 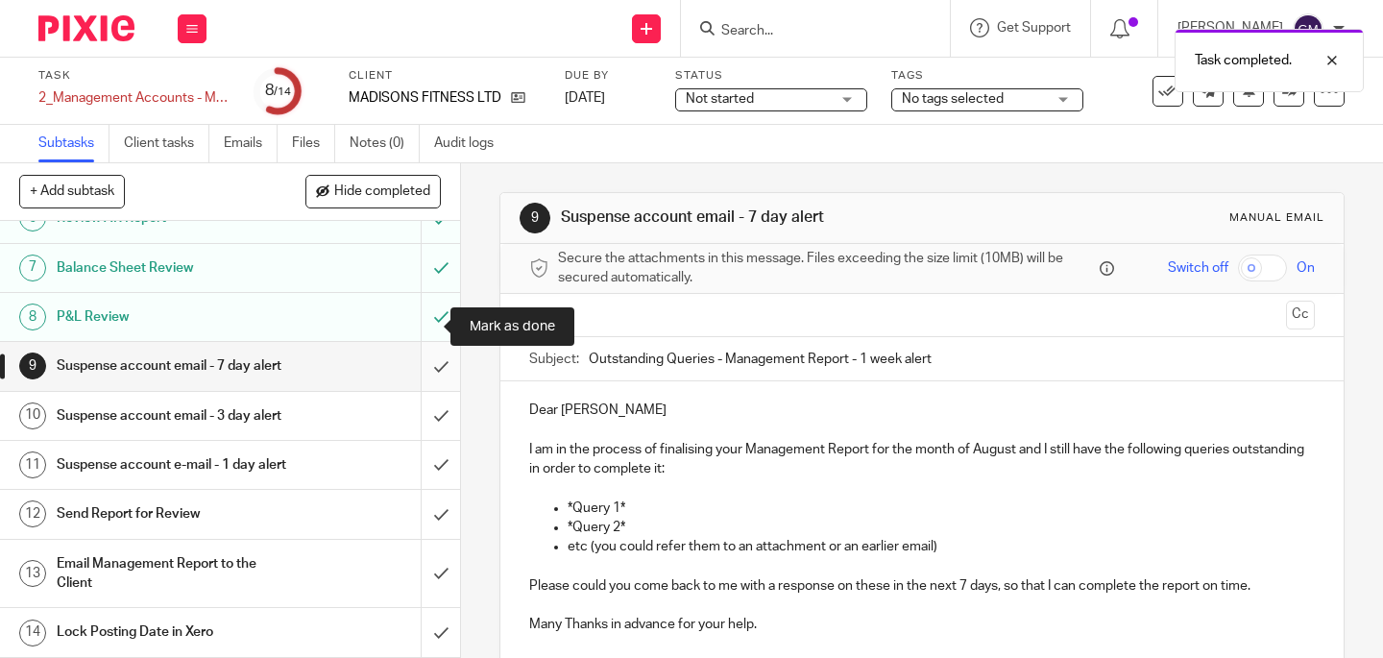 What do you see at coordinates (1277, 218) in the screenshot?
I see `div: Manual email` at bounding box center [1277, 218].